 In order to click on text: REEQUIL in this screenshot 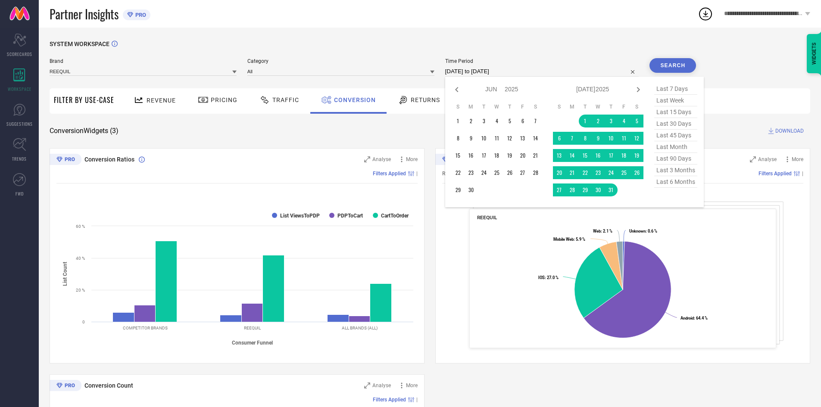, I will do `click(253, 328)`.